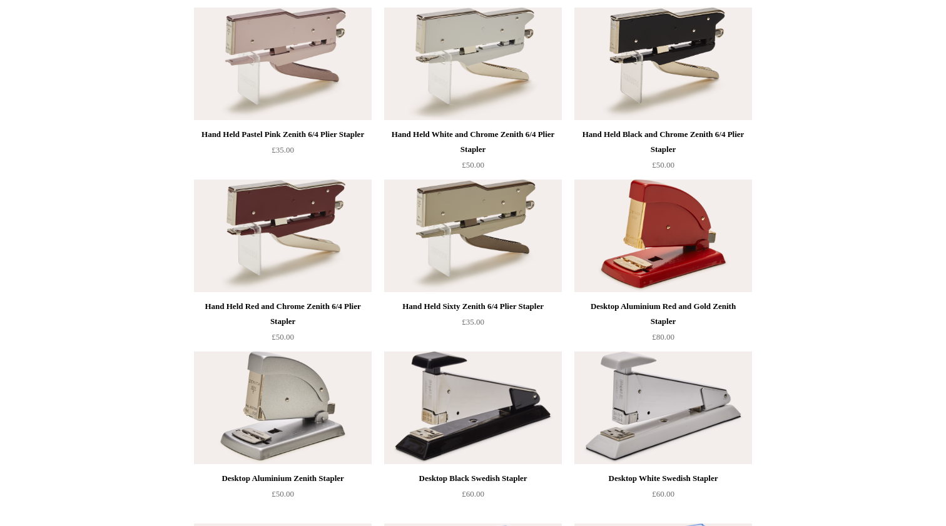 Image resolution: width=946 pixels, height=526 pixels. Describe the element at coordinates (283, 325) in the screenshot. I see `a: Hand Held Red and Chrome Zenith 6/4 Plier Stapler £50.00` at that location.